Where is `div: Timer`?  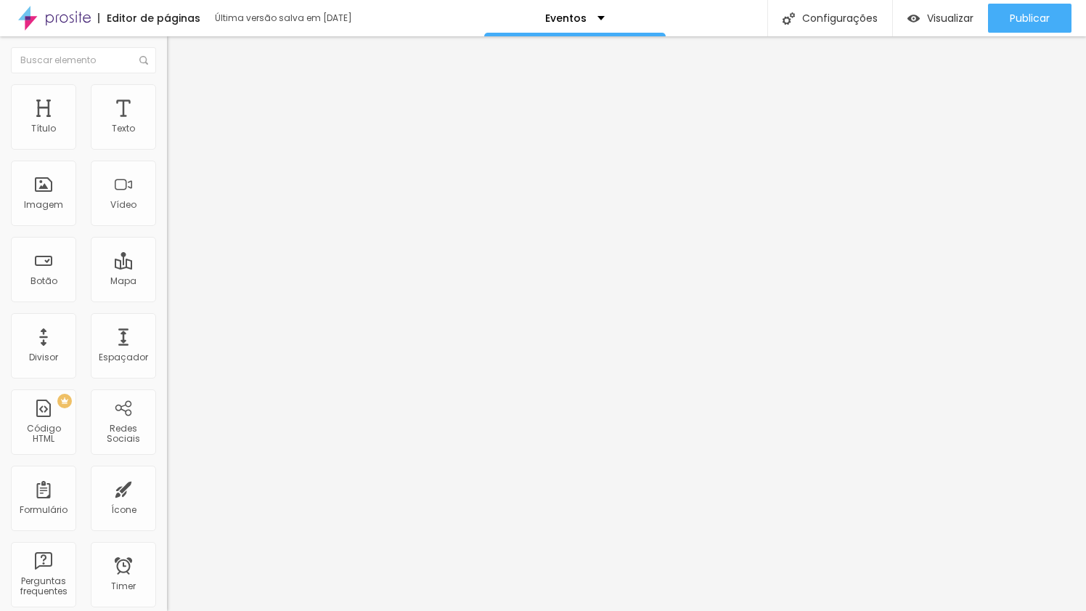
div: Timer is located at coordinates (123, 586).